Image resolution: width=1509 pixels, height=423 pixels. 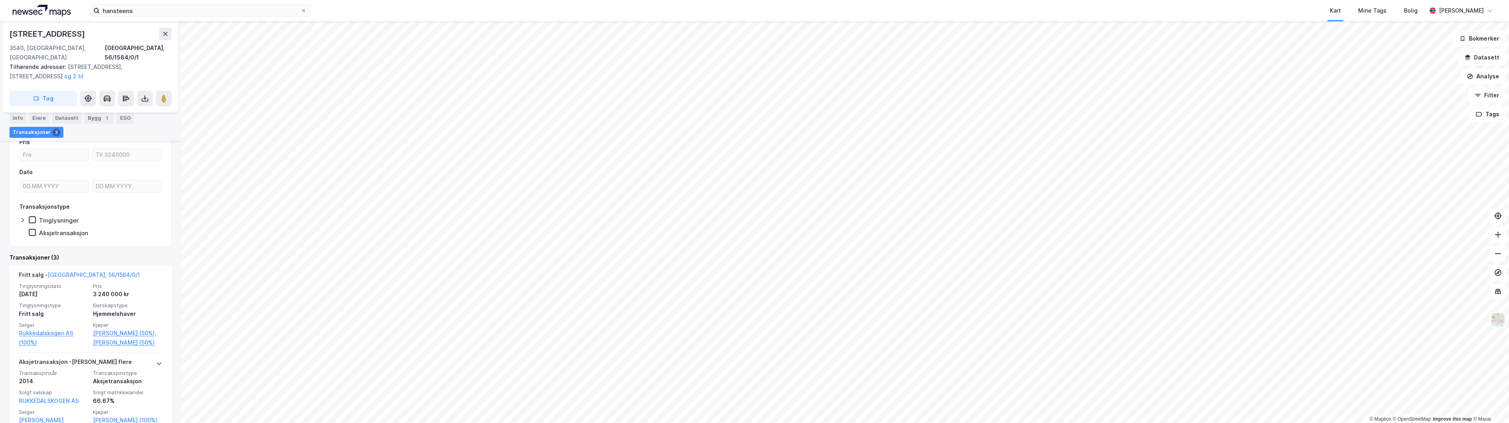 What do you see at coordinates (39, 67) in the screenshot?
I see `span: Tilhørende adresser:` at bounding box center [39, 67].